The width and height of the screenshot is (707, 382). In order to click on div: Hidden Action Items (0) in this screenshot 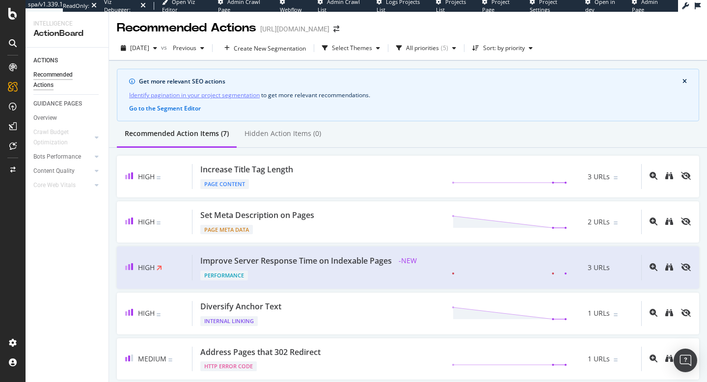, I will do `click(283, 134)`.